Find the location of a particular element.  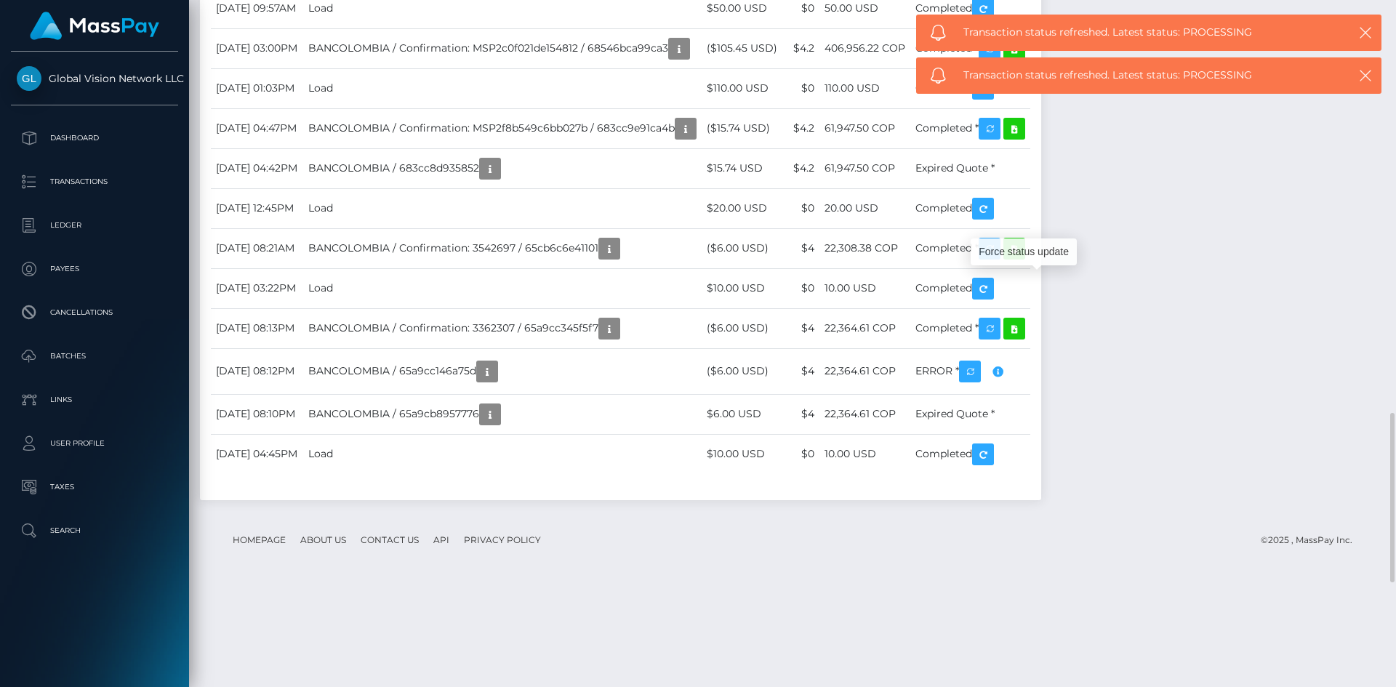

a: Dashboard is located at coordinates (95, 138).